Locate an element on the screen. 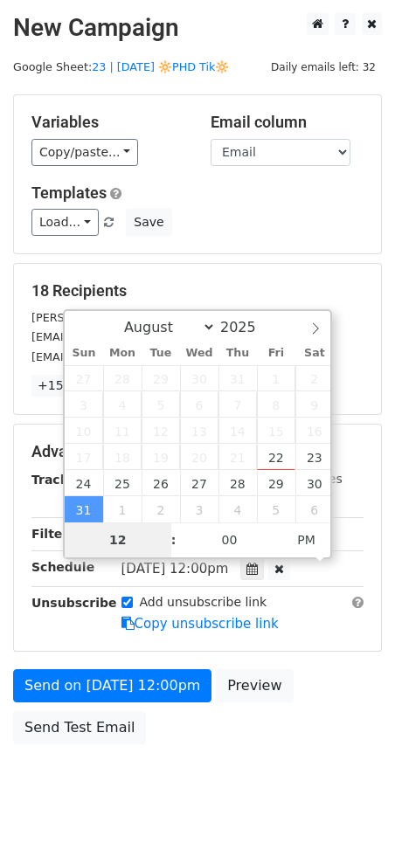  span: September 4, 2025 is located at coordinates (238, 509).